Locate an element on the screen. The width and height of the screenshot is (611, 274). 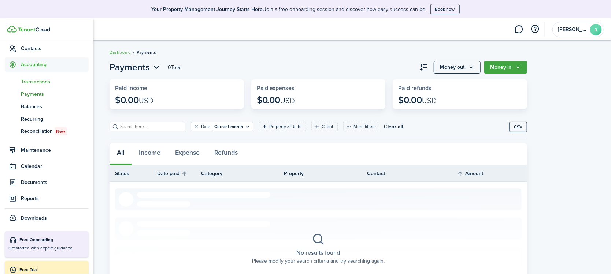
span: Reports is located at coordinates (55, 199).